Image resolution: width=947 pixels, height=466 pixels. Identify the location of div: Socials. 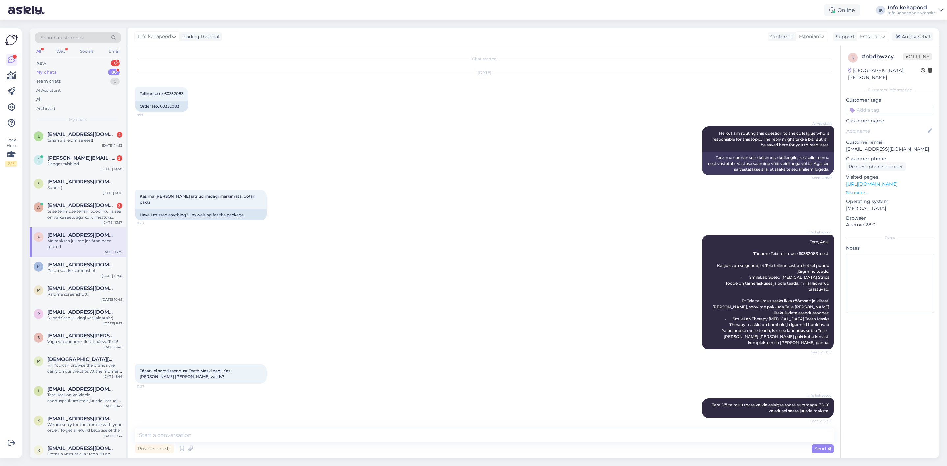
(87, 51).